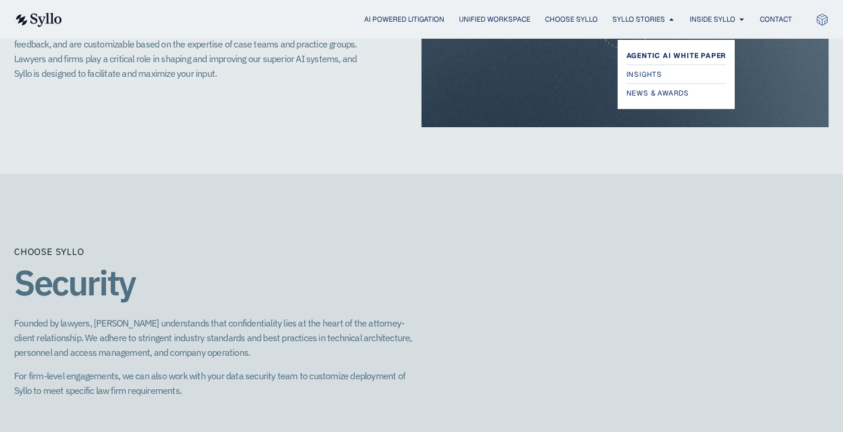 Image resolution: width=843 pixels, height=432 pixels. I want to click on a: News & Awards, so click(676, 93).